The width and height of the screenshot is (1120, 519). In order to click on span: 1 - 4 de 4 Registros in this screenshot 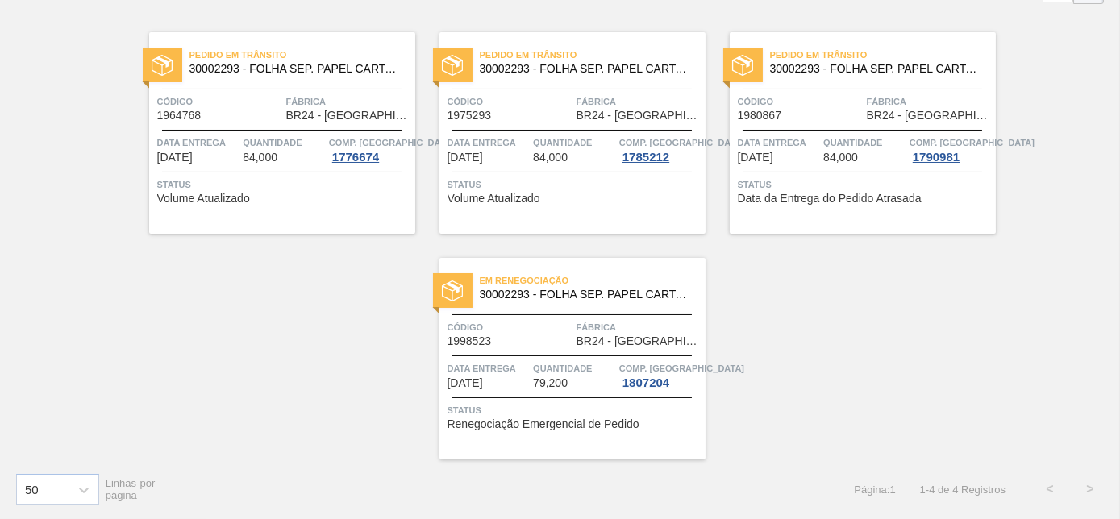, I will do `click(963, 490)`.